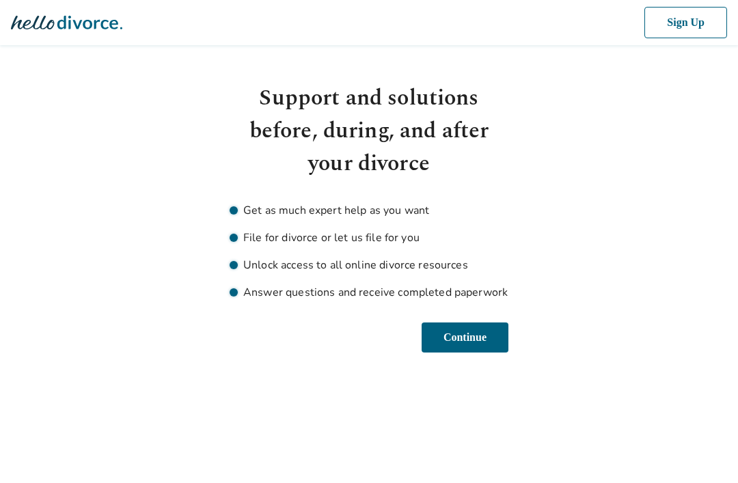 The image size is (738, 483). Describe the element at coordinates (369, 210) in the screenshot. I see `li: Get as much expert help as you want` at that location.